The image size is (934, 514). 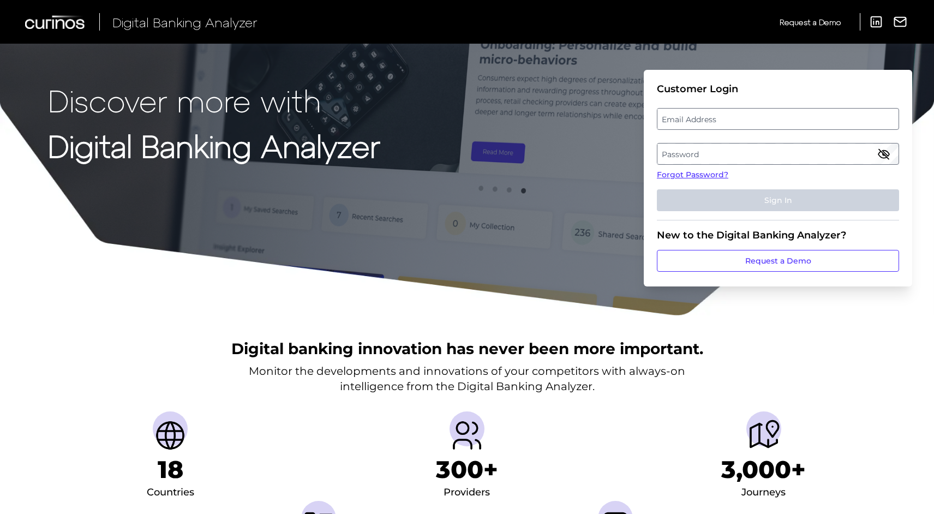 What do you see at coordinates (810, 22) in the screenshot?
I see `span: Request a Demo` at bounding box center [810, 22].